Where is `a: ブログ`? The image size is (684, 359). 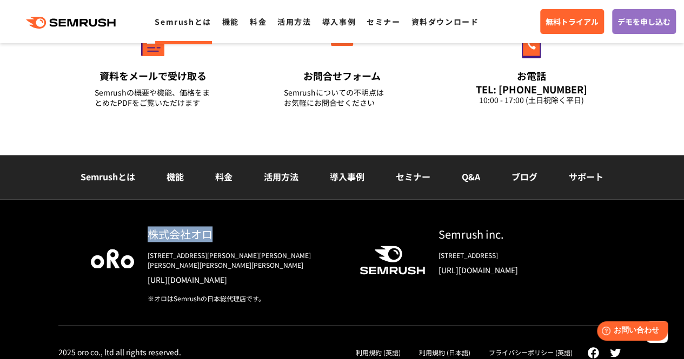
a: ブログ is located at coordinates (524, 177).